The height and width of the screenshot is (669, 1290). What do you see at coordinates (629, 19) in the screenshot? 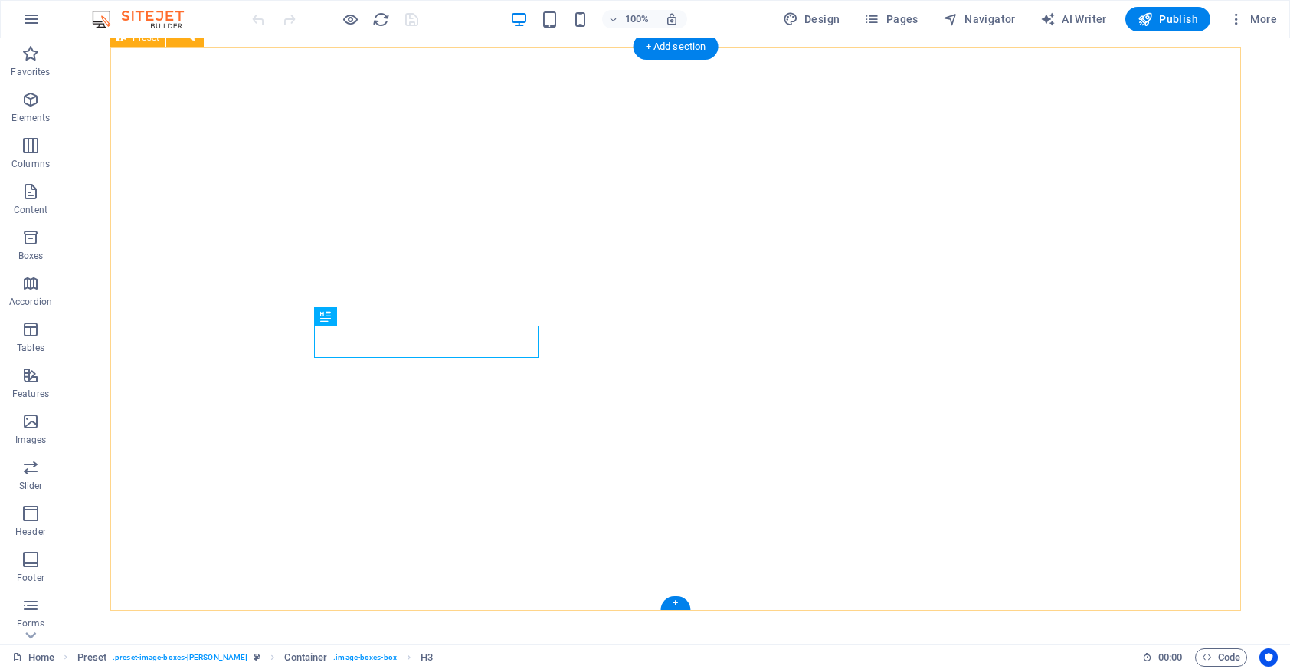
I see `button: 100%` at bounding box center [629, 19].